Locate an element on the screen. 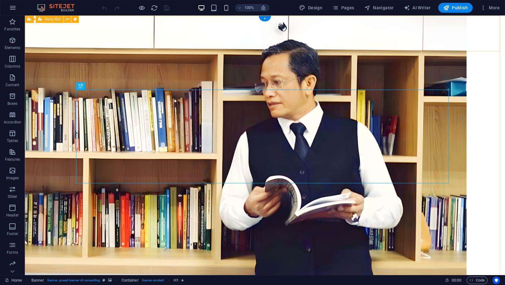 The image size is (505, 285). button: Pages is located at coordinates (343, 8).